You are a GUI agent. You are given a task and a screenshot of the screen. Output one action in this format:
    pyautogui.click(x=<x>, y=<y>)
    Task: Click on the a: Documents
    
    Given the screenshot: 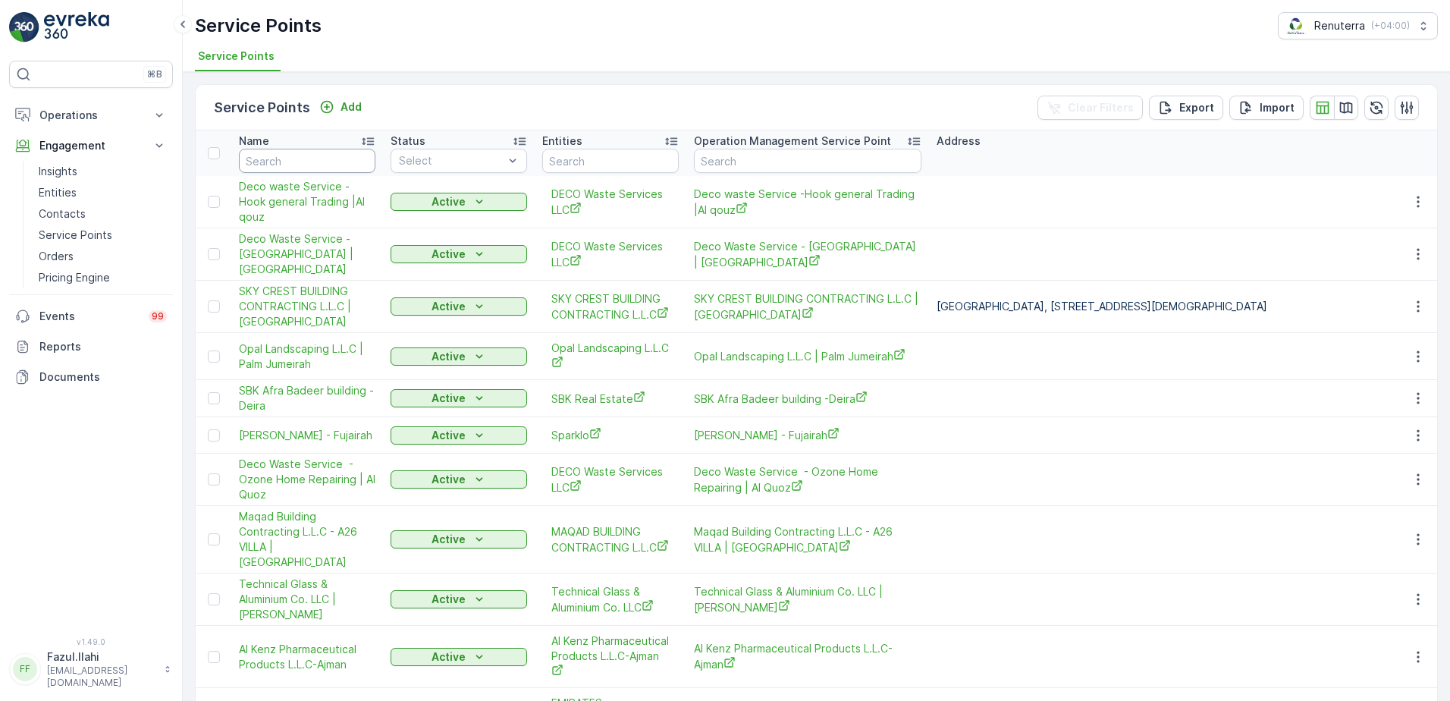 What is the action you would take?
    pyautogui.click(x=91, y=377)
    